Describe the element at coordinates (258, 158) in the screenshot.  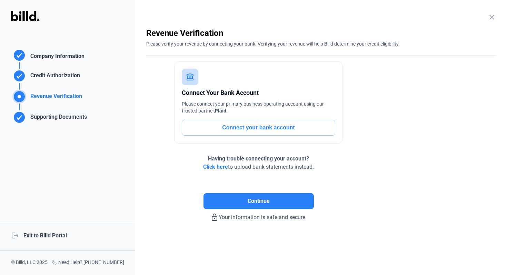
I see `span: Having trouble connecting your account?` at that location.